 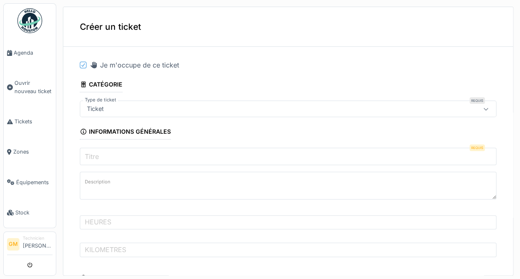 What do you see at coordinates (288, 27) in the screenshot?
I see `div: Créer un ticket` at bounding box center [288, 27].